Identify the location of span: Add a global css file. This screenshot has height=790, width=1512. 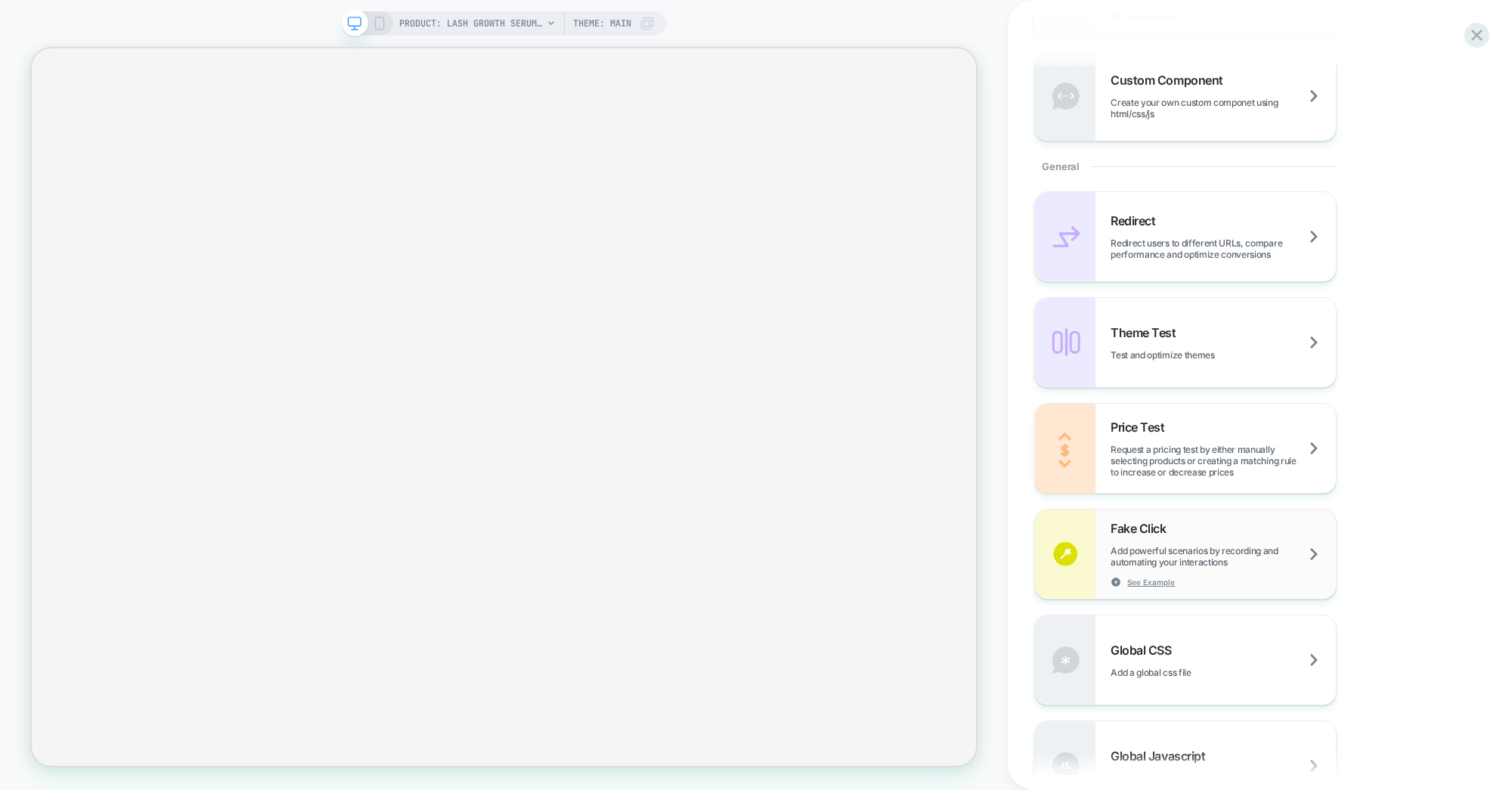
(1169, 672).